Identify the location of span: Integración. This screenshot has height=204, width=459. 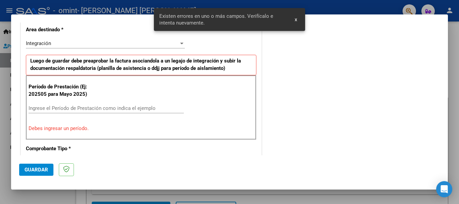
(38, 43).